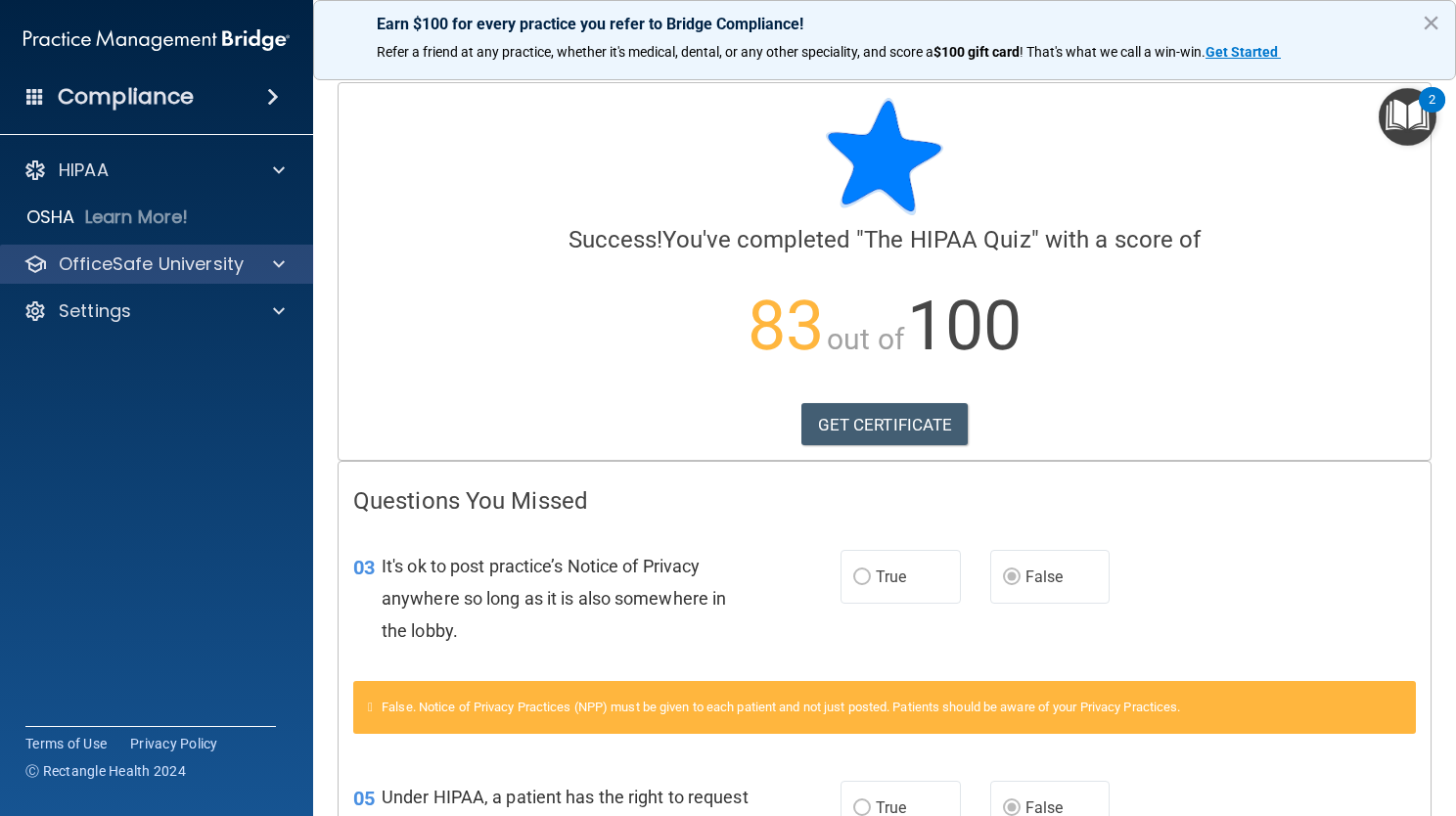 The width and height of the screenshot is (1456, 816). Describe the element at coordinates (655, 52) in the screenshot. I see `span: Refer a friend at any practice, whether it's medical, dental, or any other speciality, and score a` at that location.